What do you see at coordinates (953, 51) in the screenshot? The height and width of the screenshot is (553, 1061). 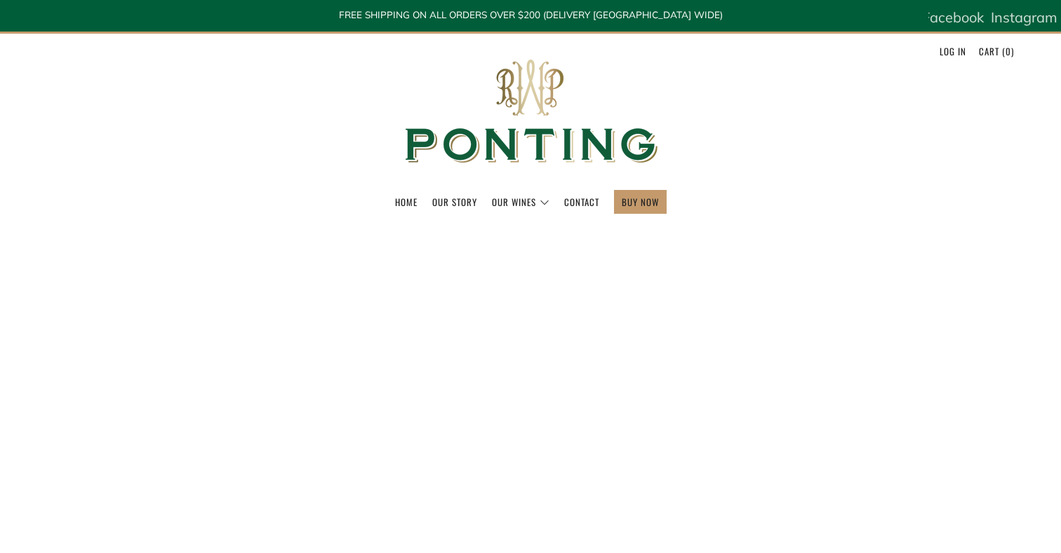 I see `a: Log in` at bounding box center [953, 51].